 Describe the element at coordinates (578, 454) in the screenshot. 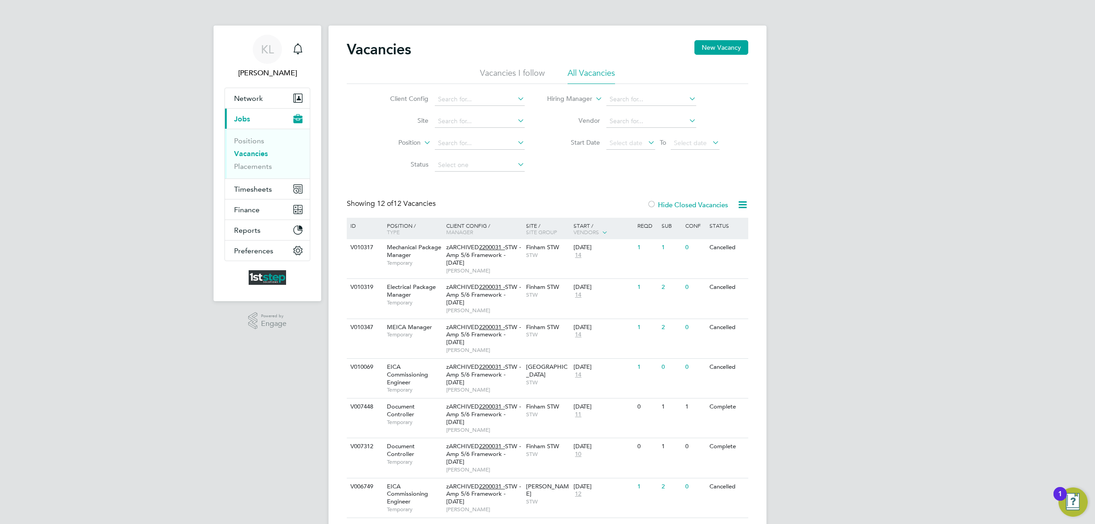

I see `span: 10` at that location.